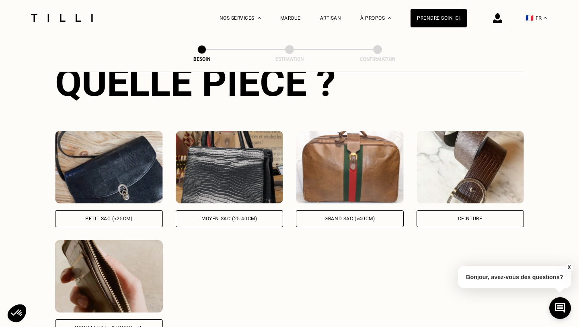 The width and height of the screenshot is (579, 327). I want to click on div: Artisan, so click(331, 18).